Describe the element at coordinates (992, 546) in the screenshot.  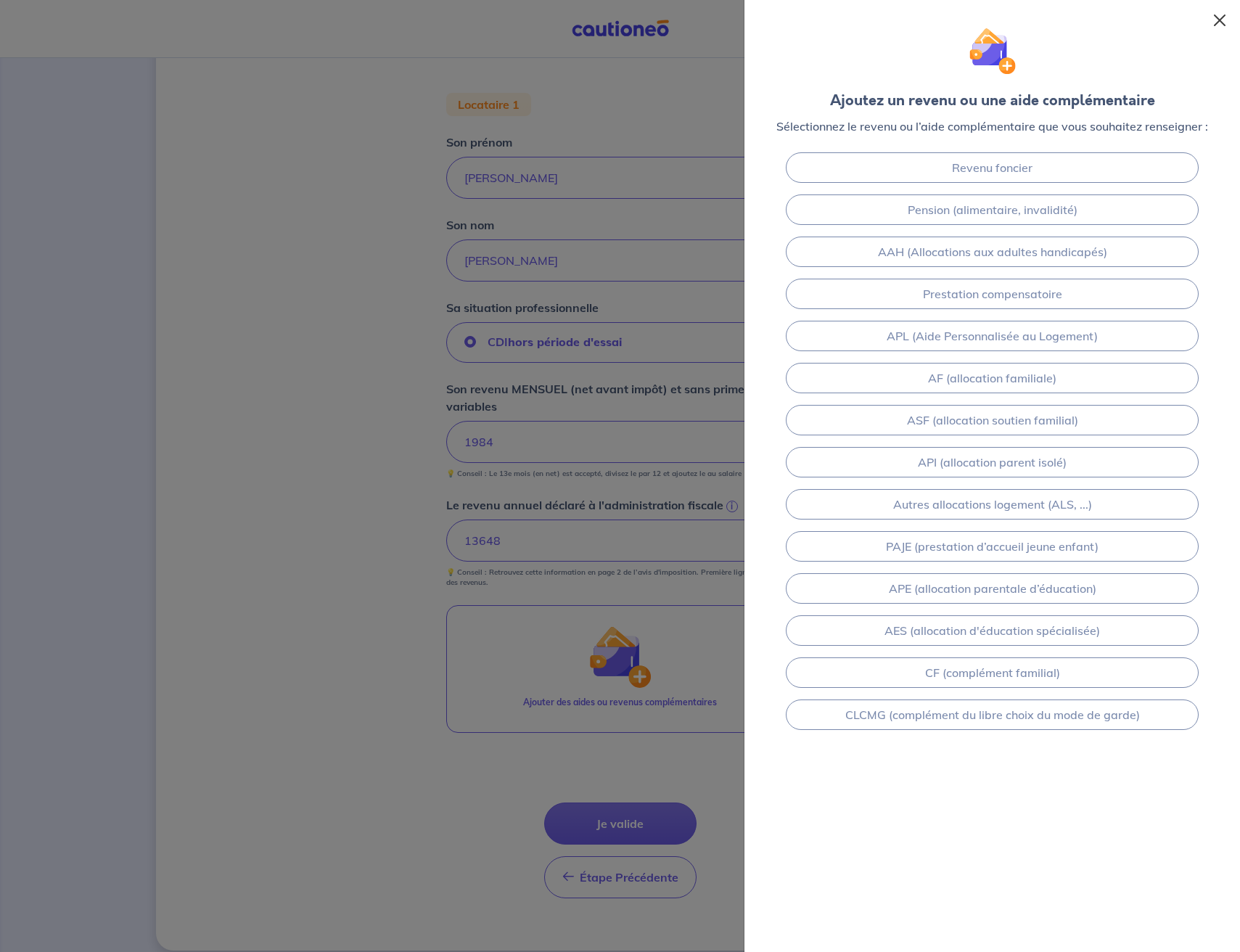
I see `a: PAJE (prestation d’accueil jeune enfant)` at that location.